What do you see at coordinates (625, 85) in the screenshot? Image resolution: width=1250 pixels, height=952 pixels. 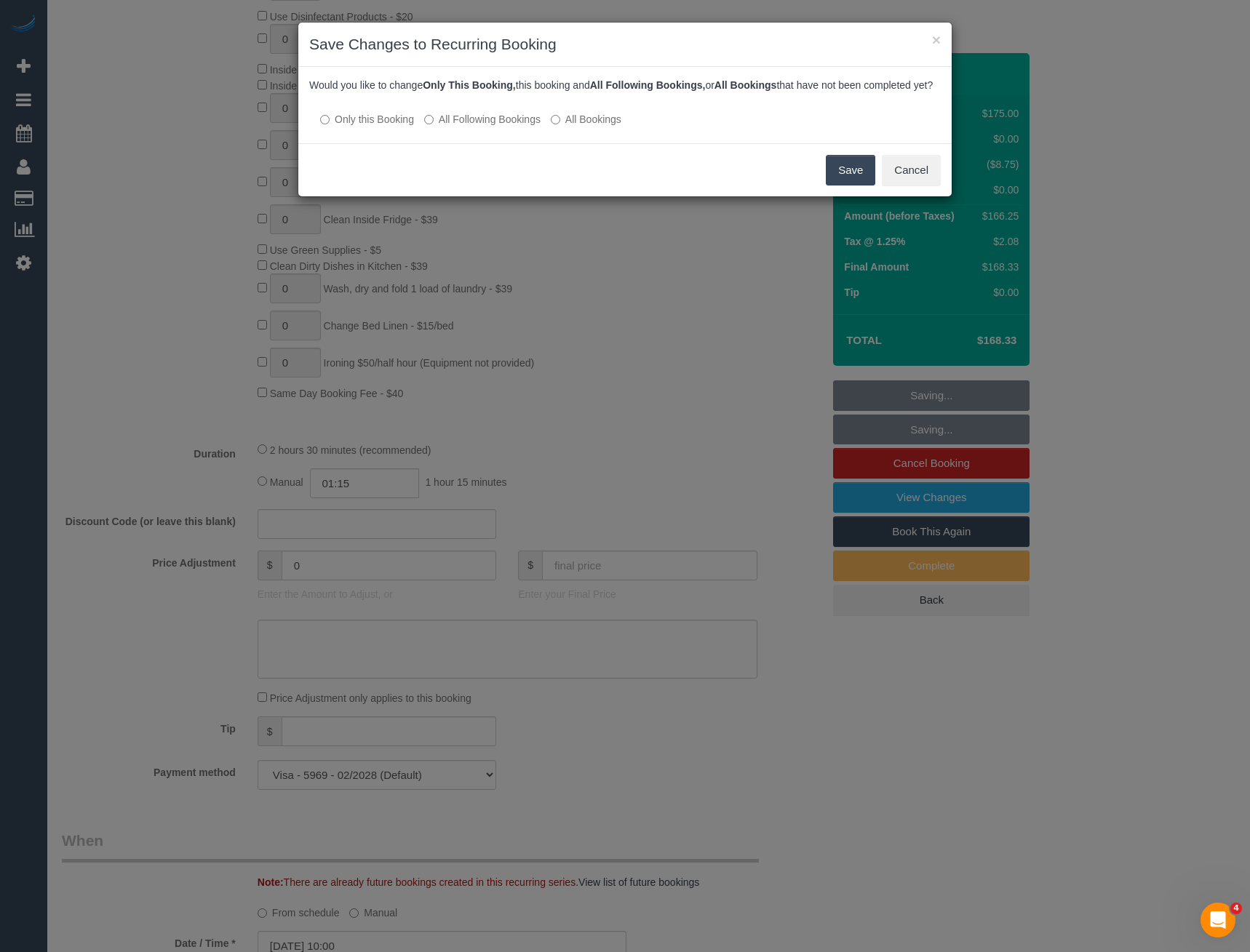 I see `p: Would you like to change this booking and or that have not been completed yet?` at bounding box center [625, 85].